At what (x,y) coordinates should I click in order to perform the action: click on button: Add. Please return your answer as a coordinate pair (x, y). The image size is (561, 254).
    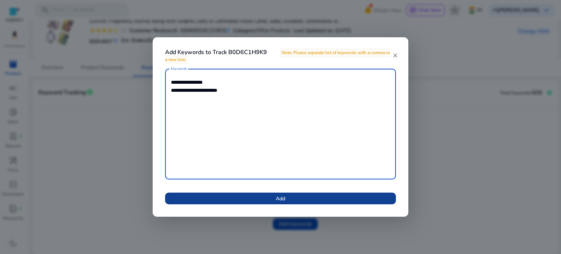
    Looking at the image, I should click on (281, 198).